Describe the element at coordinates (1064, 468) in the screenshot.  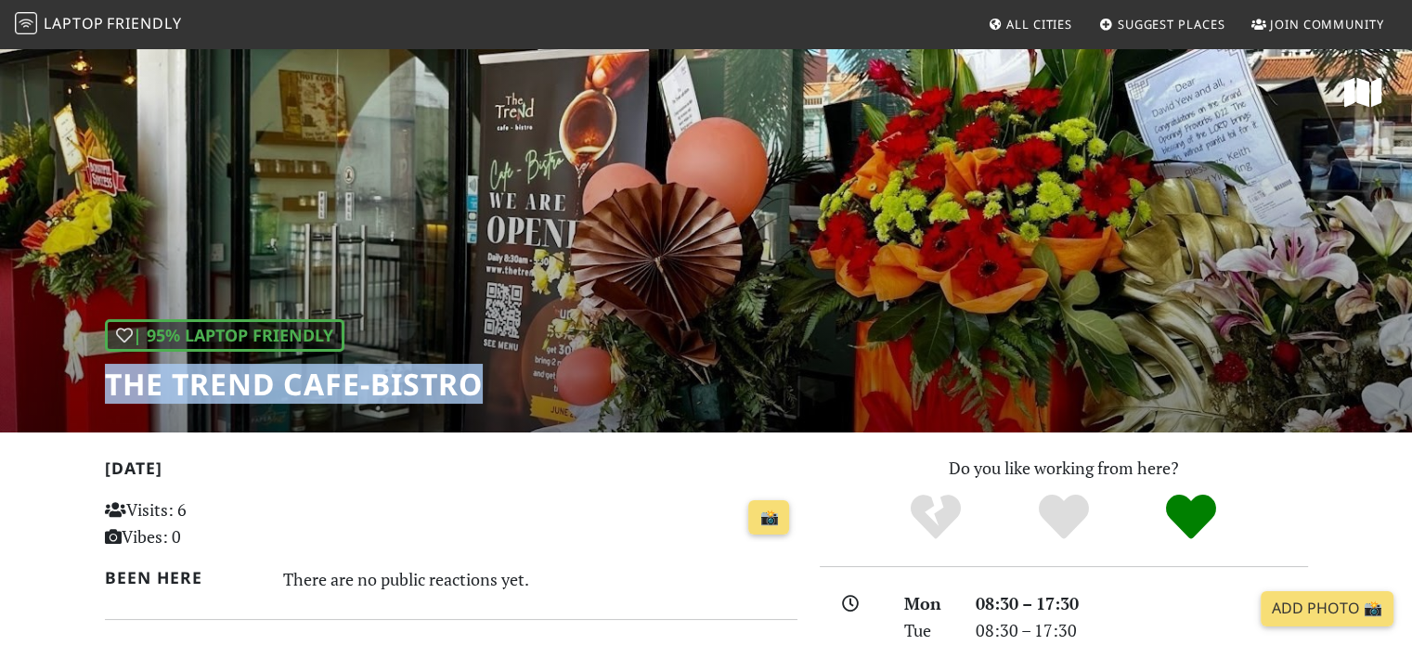
I see `p: Do you like working from here?` at that location.